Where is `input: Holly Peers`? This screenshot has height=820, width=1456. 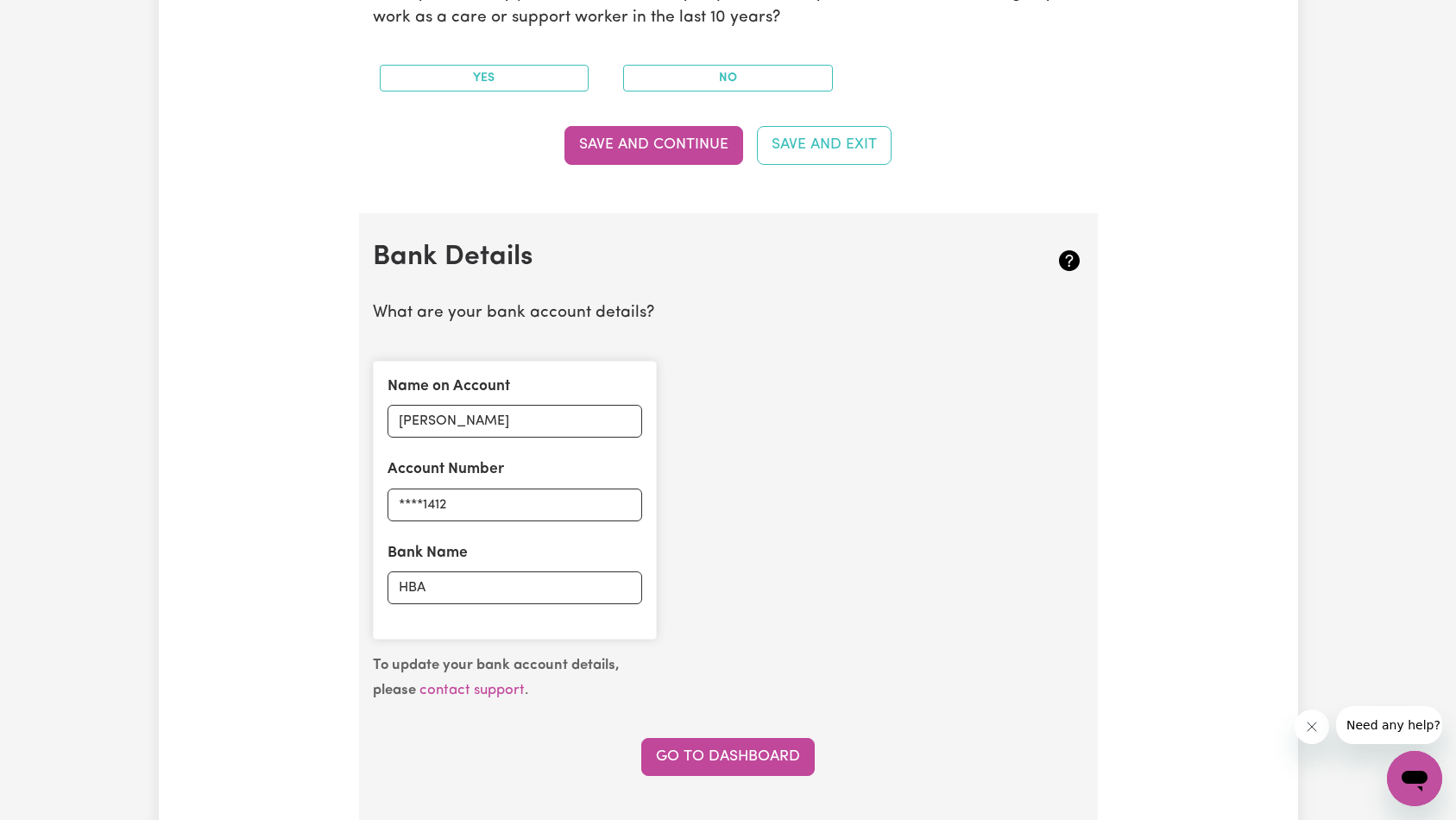
input: Holly Peers is located at coordinates (514, 422).